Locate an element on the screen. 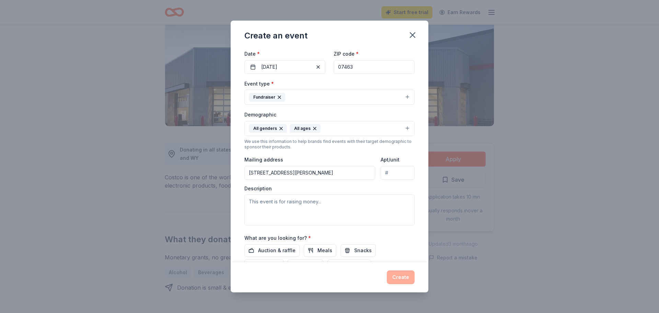 The image size is (659, 313). label: Demographic is located at coordinates (260, 115).